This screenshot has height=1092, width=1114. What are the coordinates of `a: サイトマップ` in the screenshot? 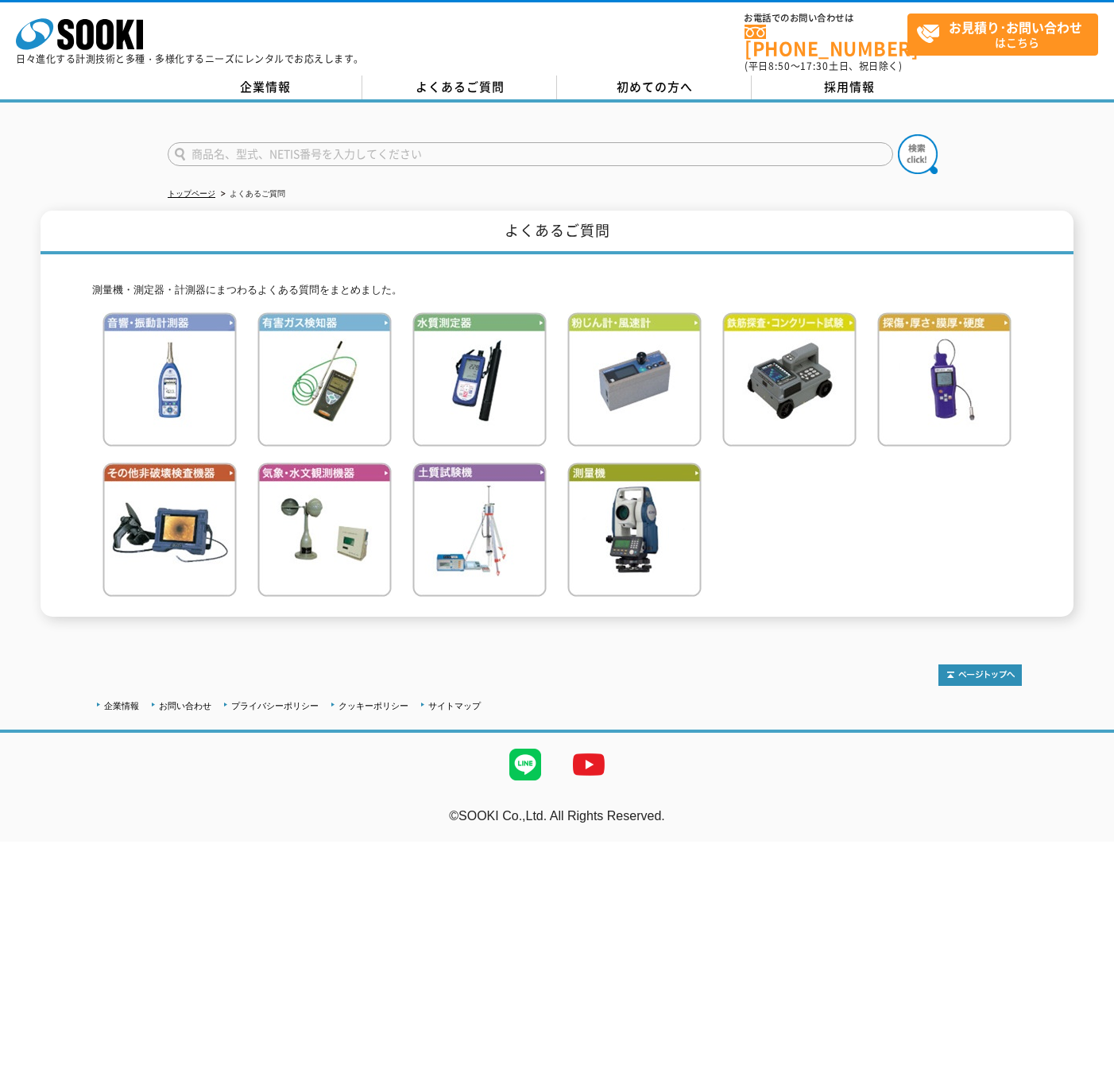 It's located at (454, 706).